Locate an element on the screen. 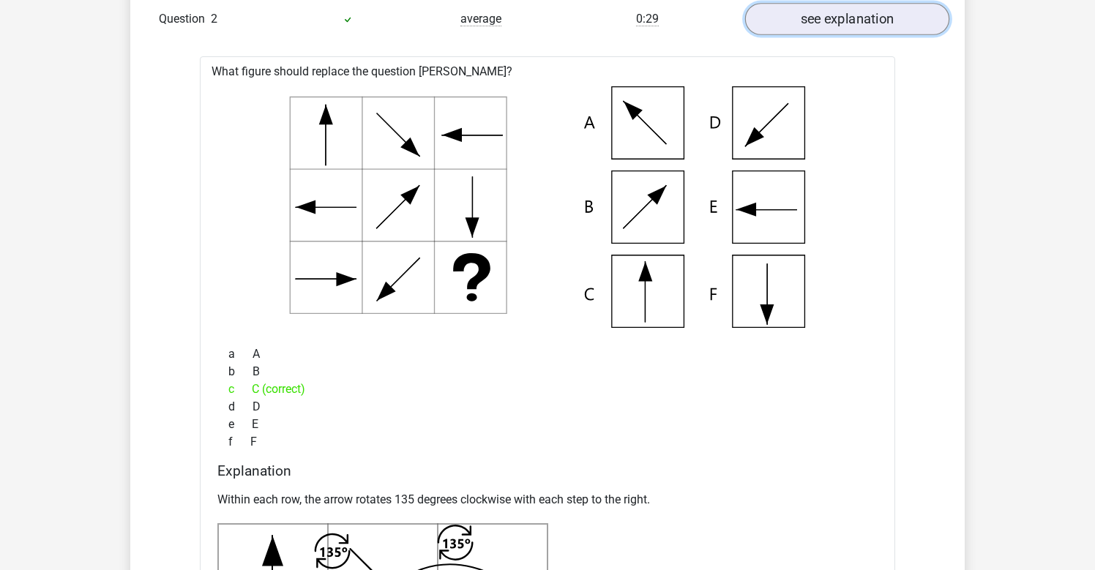  span: e is located at coordinates (240, 424).